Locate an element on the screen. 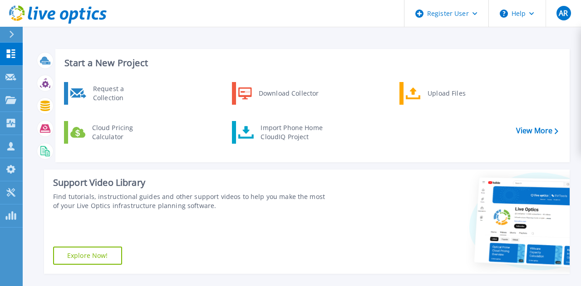 This screenshot has width=581, height=286. a: View More is located at coordinates (537, 131).